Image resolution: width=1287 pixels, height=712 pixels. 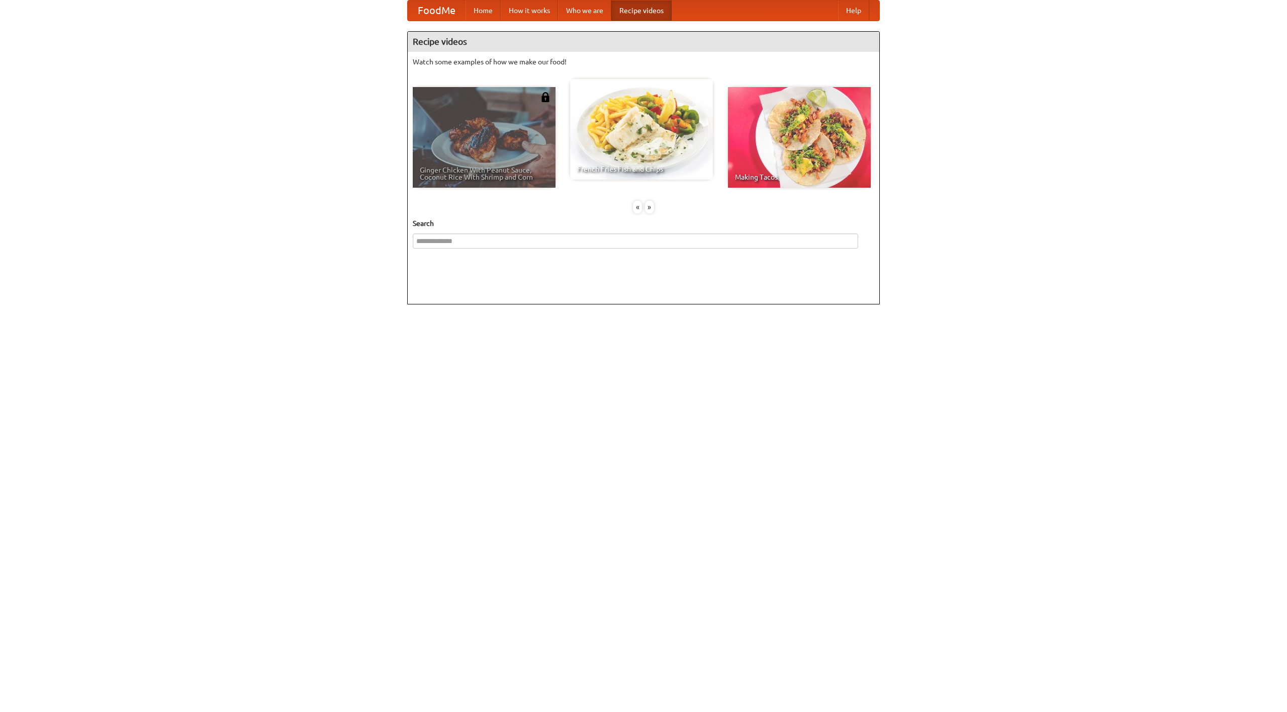 I want to click on a: FoodMe, so click(x=437, y=11).